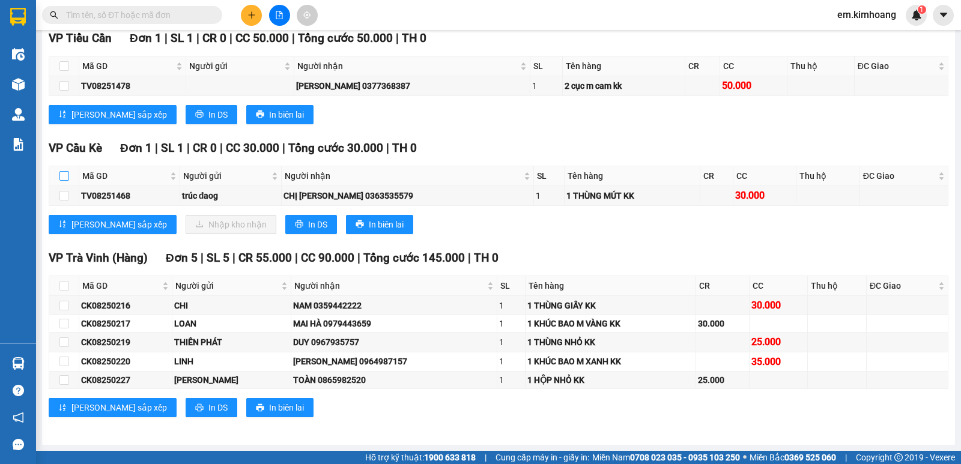 This screenshot has width=961, height=464. I want to click on span: VP Cầu Kè, so click(75, 148).